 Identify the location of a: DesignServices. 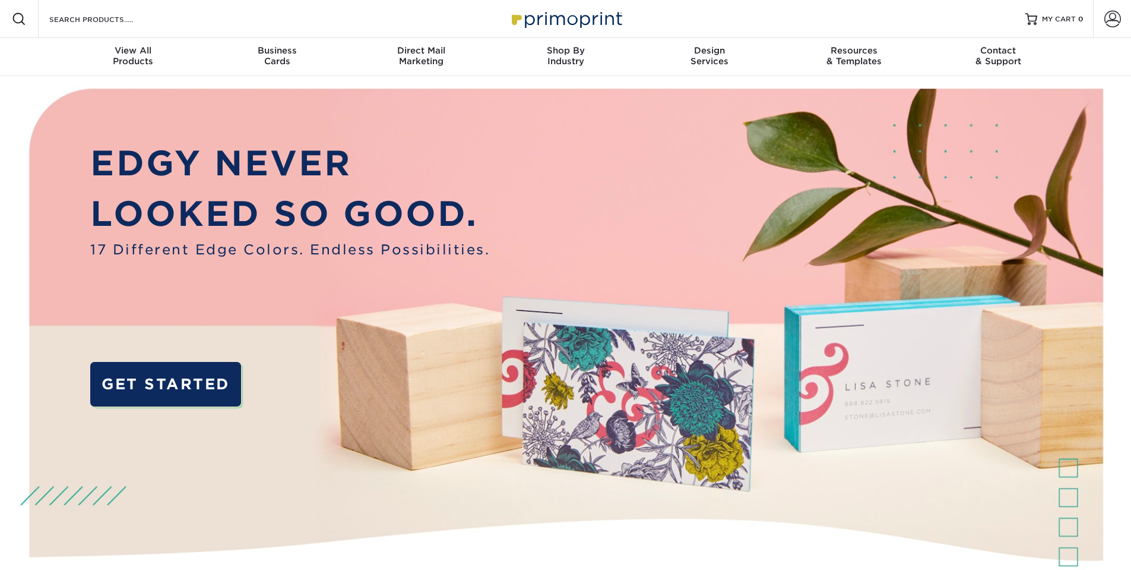
(710, 57).